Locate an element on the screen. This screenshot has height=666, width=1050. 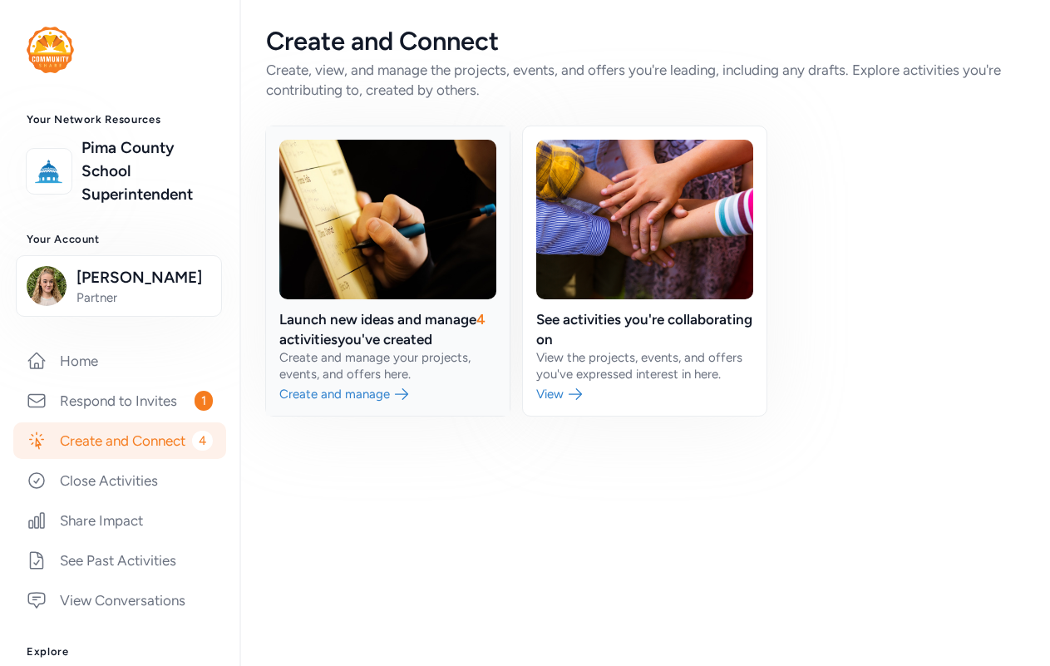
h3: Your Account is located at coordinates (120, 239).